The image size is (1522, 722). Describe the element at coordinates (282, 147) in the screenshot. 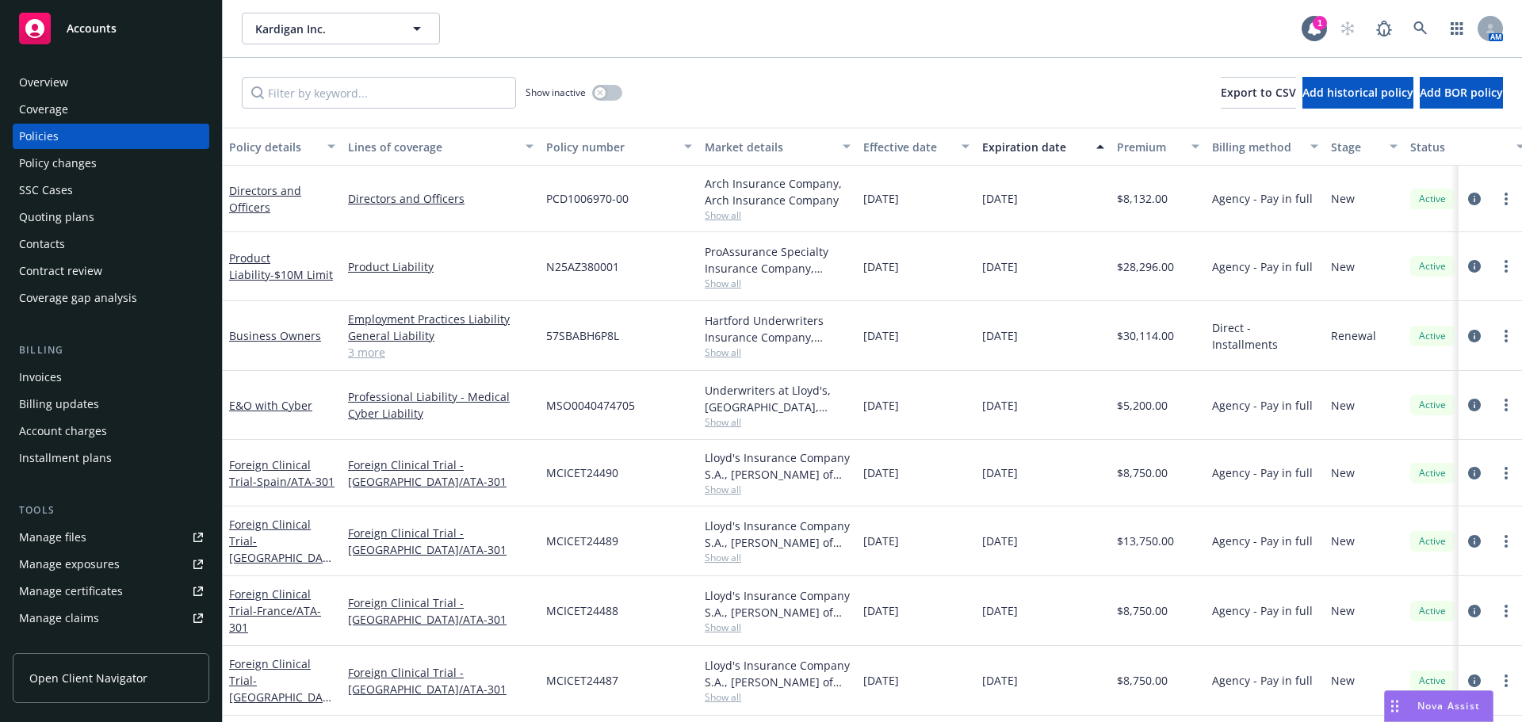

I see `button: Policy details` at that location.